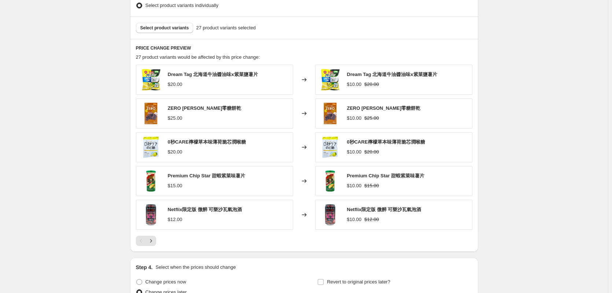 The image size is (612, 293). What do you see at coordinates (372, 185) in the screenshot?
I see `strike: $15.00` at bounding box center [372, 185].